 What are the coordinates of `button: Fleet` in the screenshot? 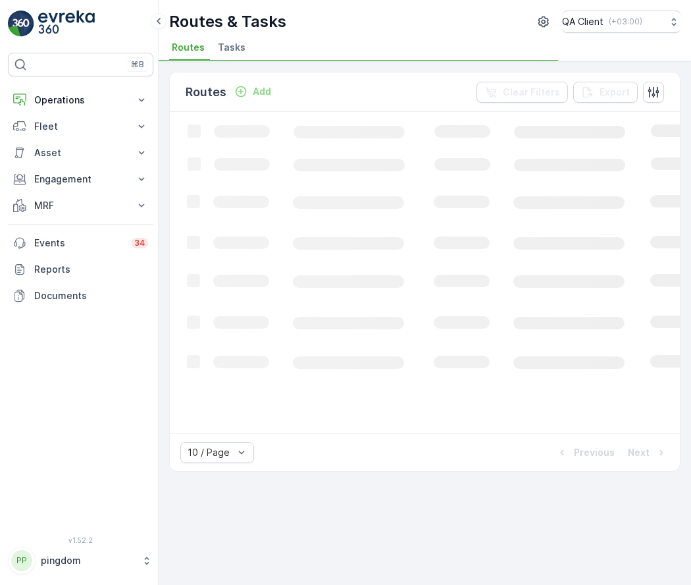 It's located at (80, 126).